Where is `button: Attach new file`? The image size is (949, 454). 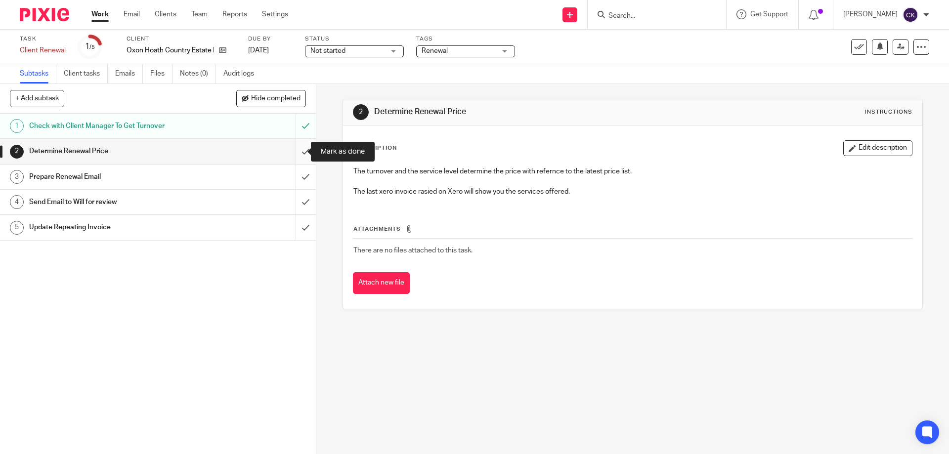
button: Attach new file is located at coordinates (381, 283).